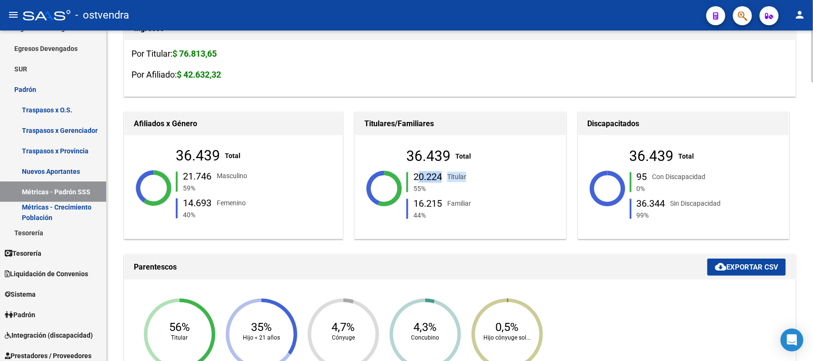  Describe the element at coordinates (472, 189) in the screenshot. I see `div: 55%` at that location.